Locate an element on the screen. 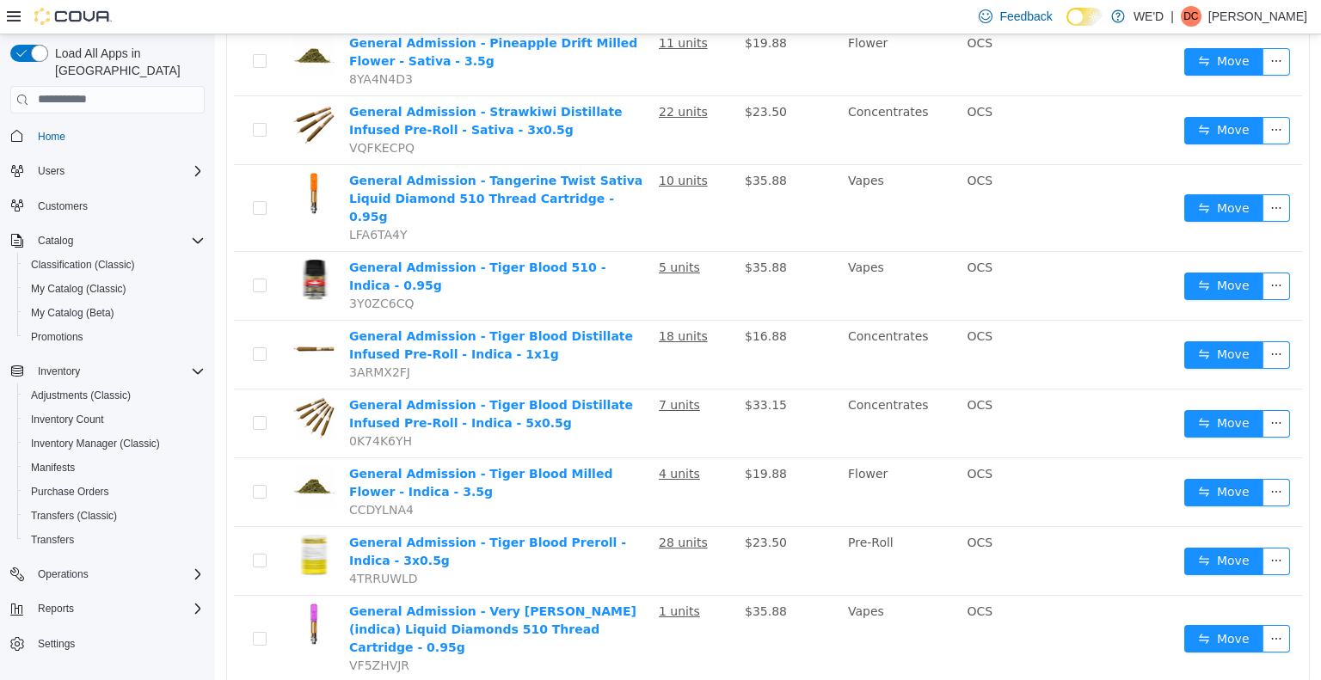 This screenshot has height=680, width=1321. a: General Admission - Tiger Blood 510 - Indica - 0.95g is located at coordinates (262, 242).